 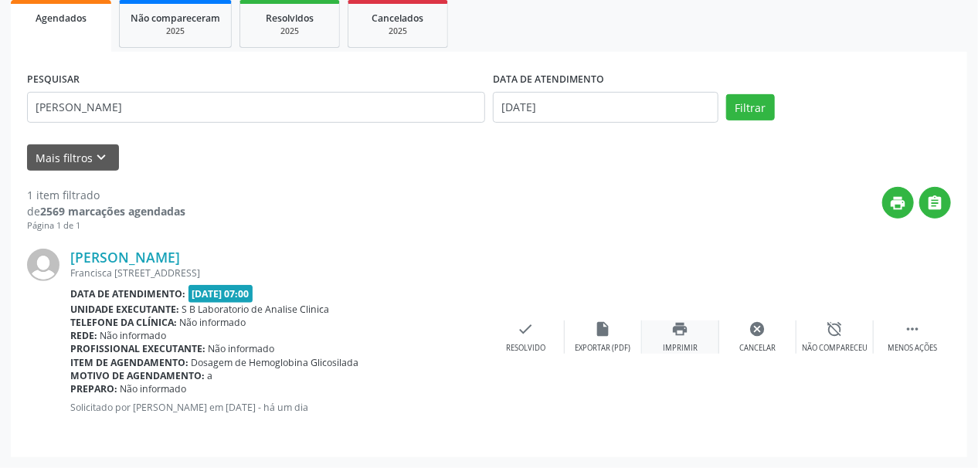 I want to click on button: Mais filtroskeyboard_arrow_down, so click(x=73, y=158).